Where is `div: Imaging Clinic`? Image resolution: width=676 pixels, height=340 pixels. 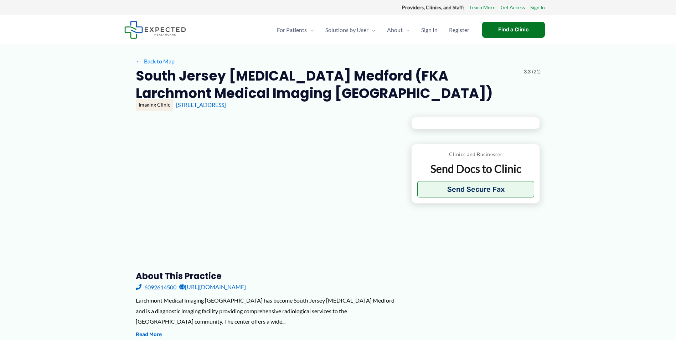 div: Imaging Clinic is located at coordinates (154, 105).